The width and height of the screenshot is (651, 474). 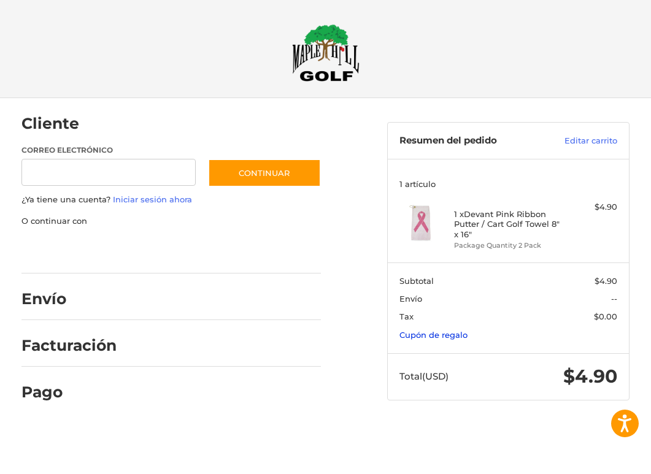 I want to click on span: Tax, so click(x=406, y=317).